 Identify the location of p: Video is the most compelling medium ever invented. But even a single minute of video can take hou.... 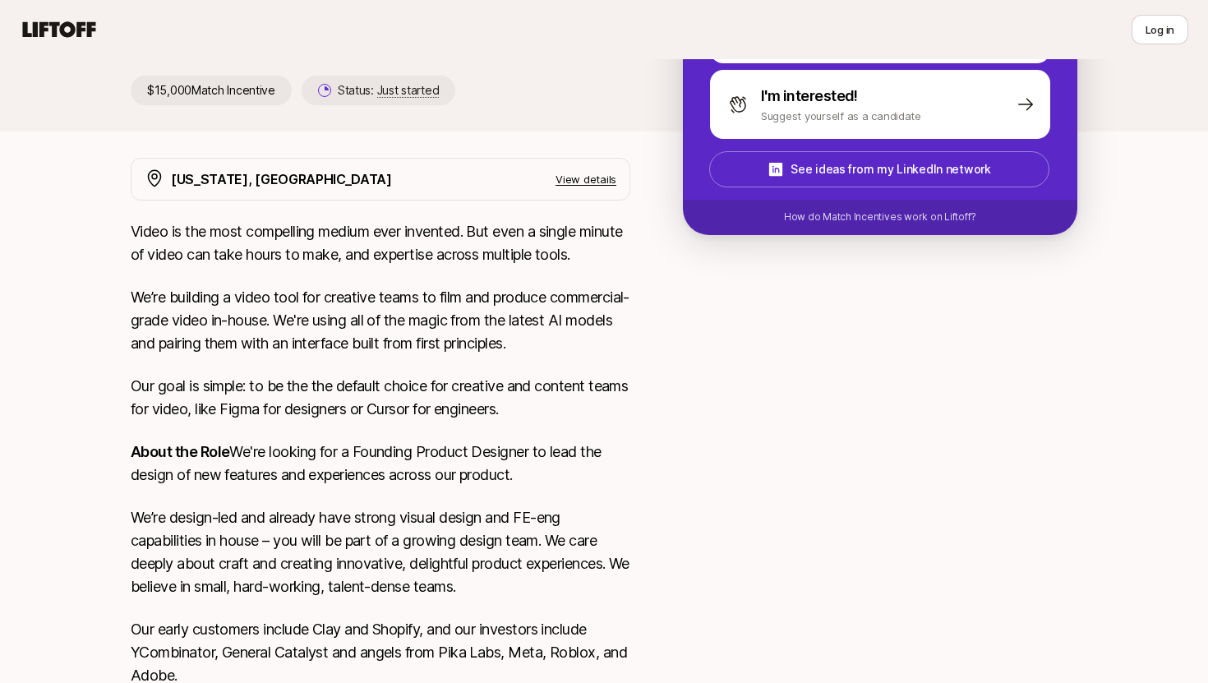
(381, 243).